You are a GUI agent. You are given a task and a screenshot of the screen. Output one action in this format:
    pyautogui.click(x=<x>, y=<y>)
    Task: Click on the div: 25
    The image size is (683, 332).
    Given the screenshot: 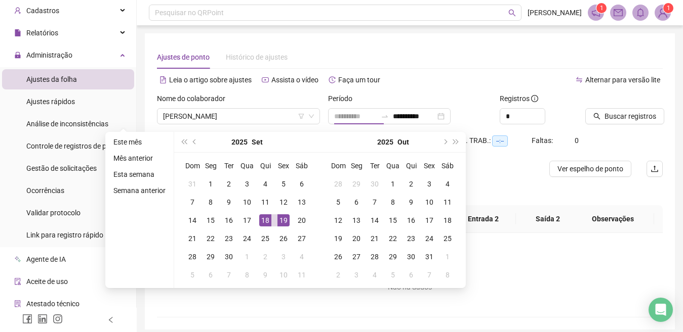 What is the action you would take?
    pyautogui.click(x=447, y=239)
    